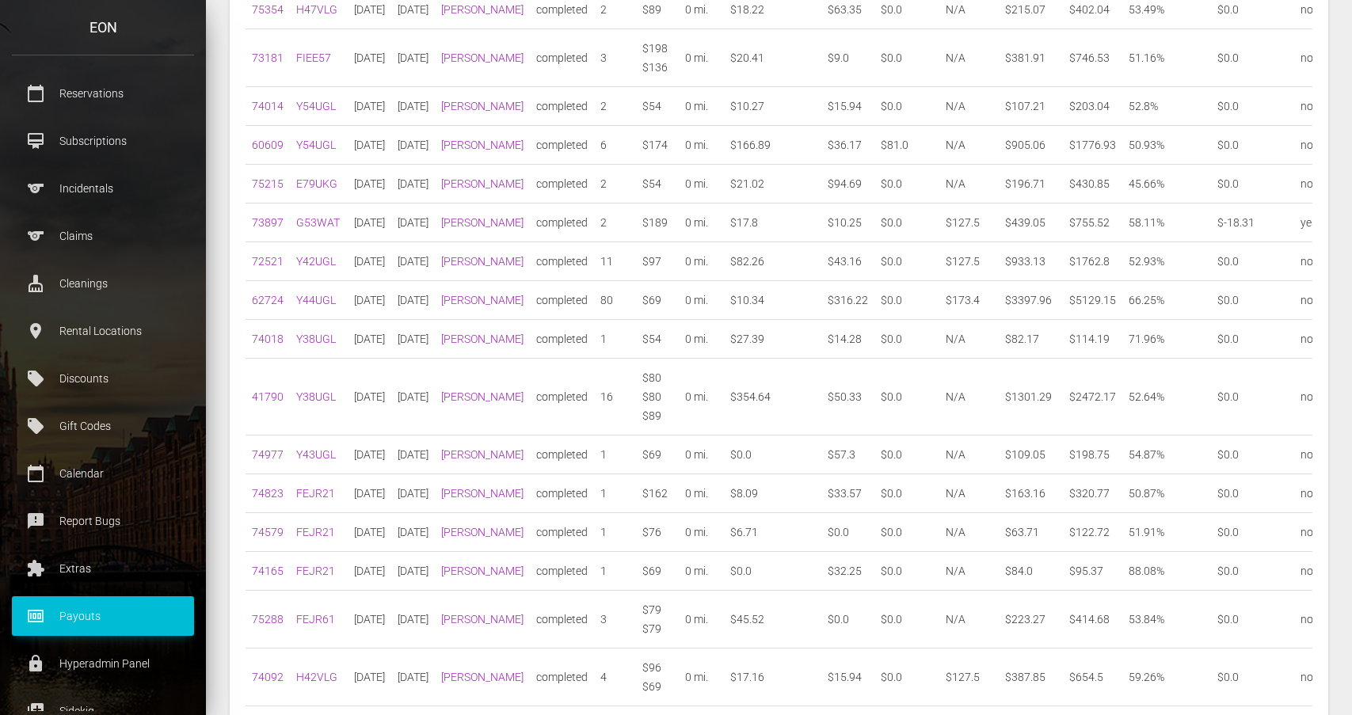  What do you see at coordinates (103, 474) in the screenshot?
I see `p: Calendar` at bounding box center [103, 474].